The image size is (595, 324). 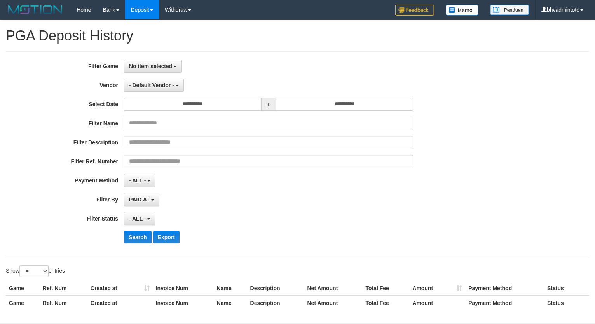 I want to click on label: Show entries, so click(x=35, y=271).